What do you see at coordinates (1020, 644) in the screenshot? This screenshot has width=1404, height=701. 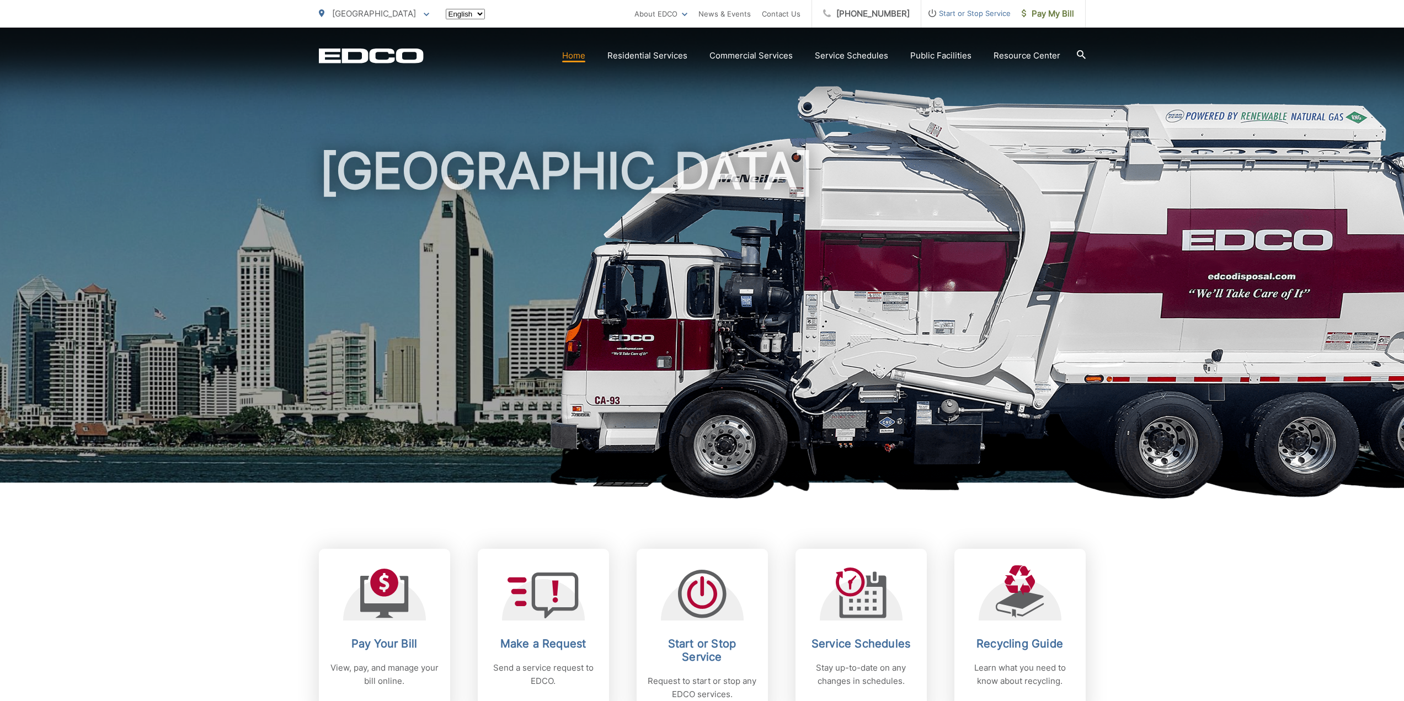 I see `h2: Recycling Guide` at bounding box center [1020, 644].